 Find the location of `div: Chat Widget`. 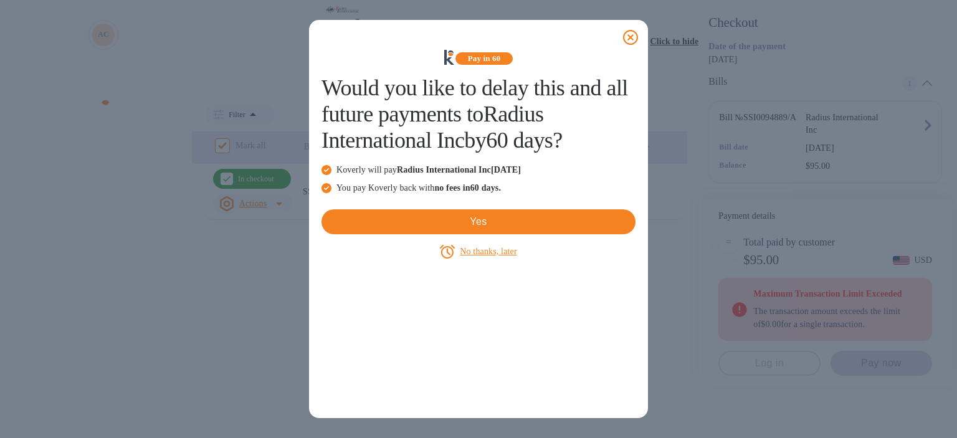

div: Chat Widget is located at coordinates (926, 408).